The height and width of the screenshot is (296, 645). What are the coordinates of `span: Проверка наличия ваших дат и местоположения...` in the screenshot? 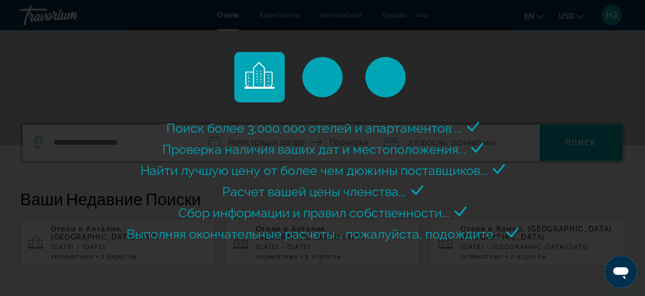 It's located at (314, 149).